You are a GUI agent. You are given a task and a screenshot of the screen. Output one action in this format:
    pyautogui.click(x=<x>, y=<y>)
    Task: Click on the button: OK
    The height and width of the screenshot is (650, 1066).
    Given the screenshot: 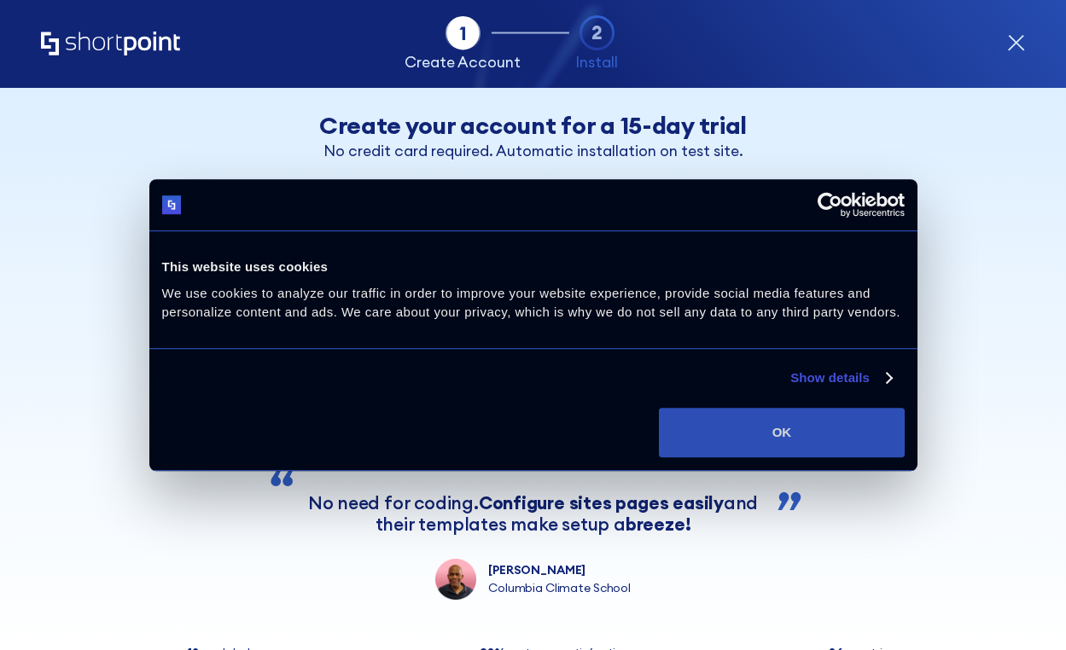 What is the action you would take?
    pyautogui.click(x=781, y=433)
    